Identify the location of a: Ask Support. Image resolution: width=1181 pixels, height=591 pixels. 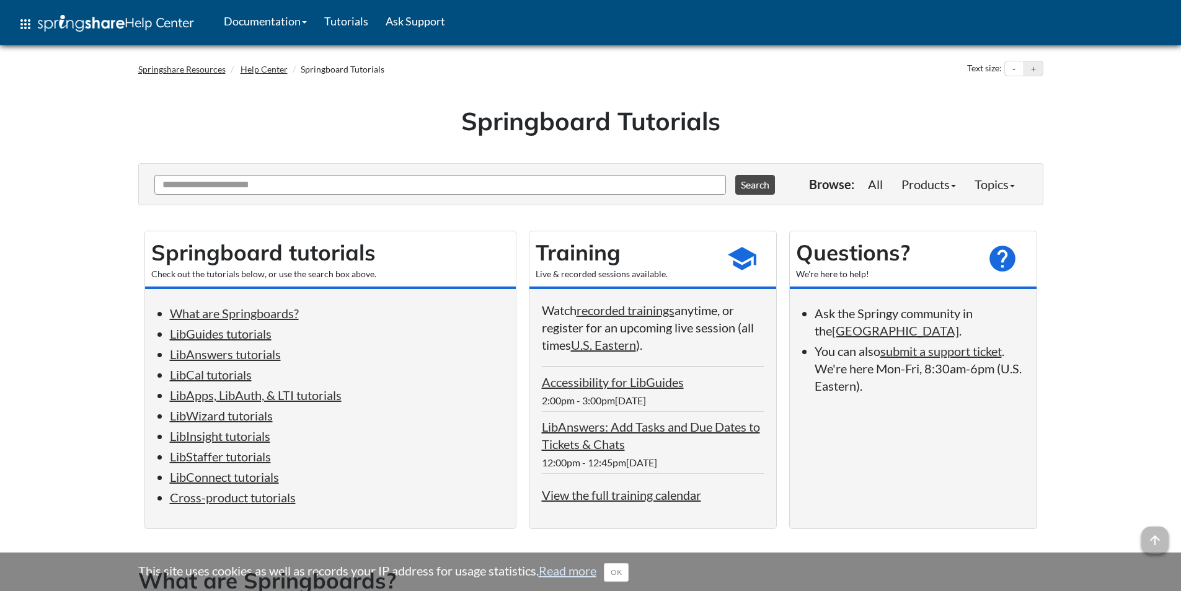
(415, 21).